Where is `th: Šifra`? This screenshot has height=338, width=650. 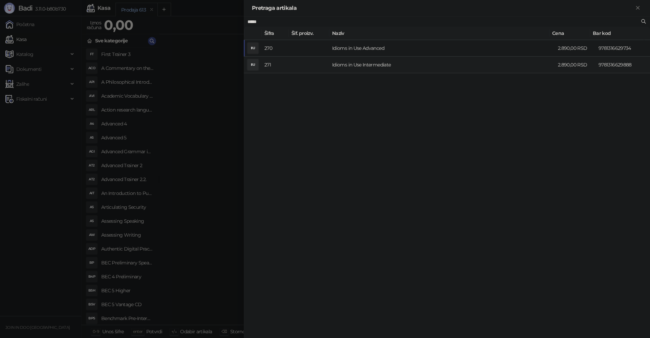 th: Šifra is located at coordinates (275, 33).